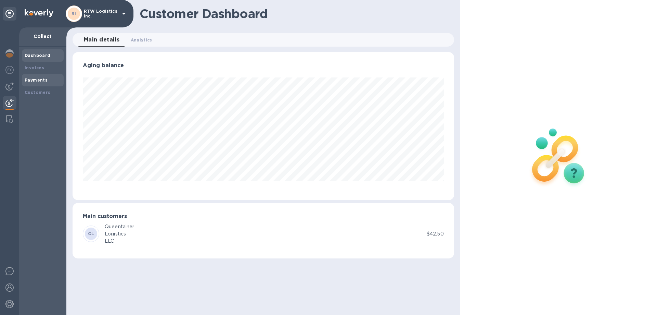  I want to click on h1: Customer Dashboard, so click(295, 14).